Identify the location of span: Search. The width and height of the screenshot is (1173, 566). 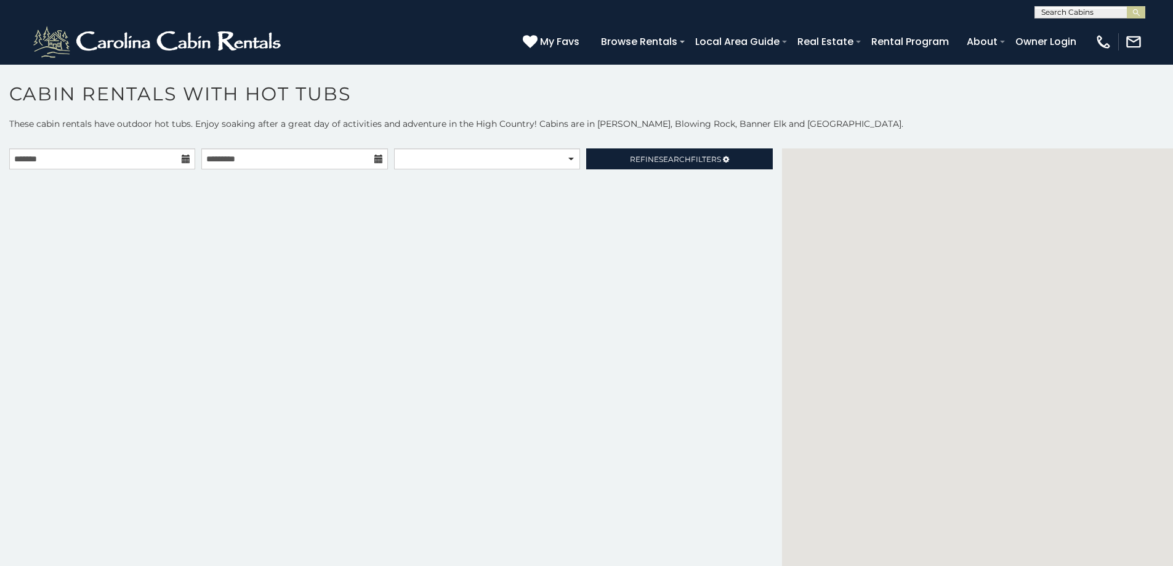
(675, 159).